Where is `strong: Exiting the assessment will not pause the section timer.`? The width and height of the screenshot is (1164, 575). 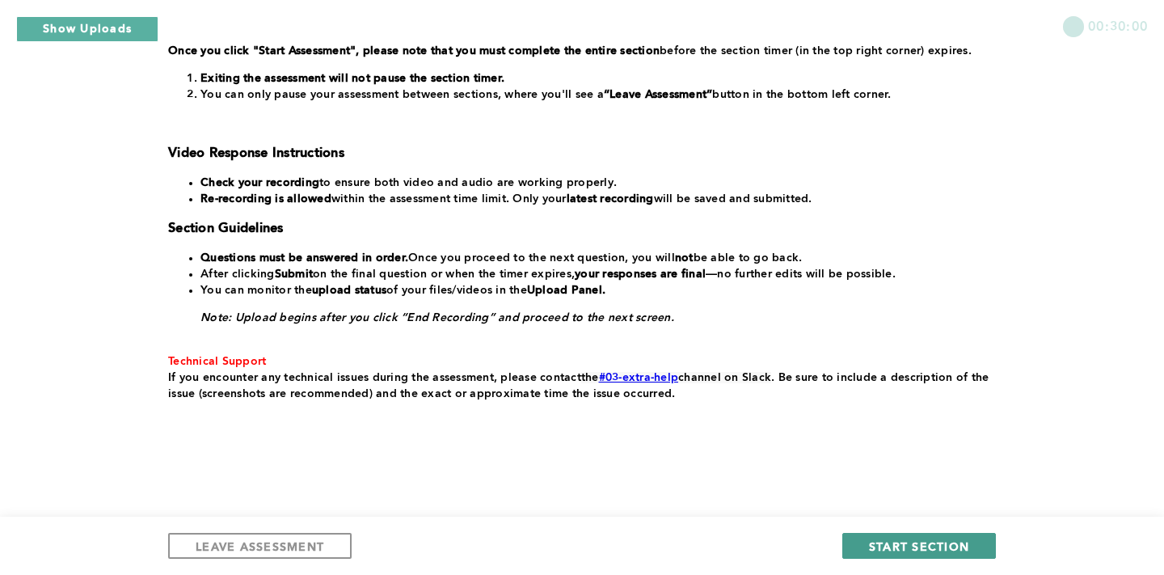
strong: Exiting the assessment will not pause the section timer. is located at coordinates (352, 78).